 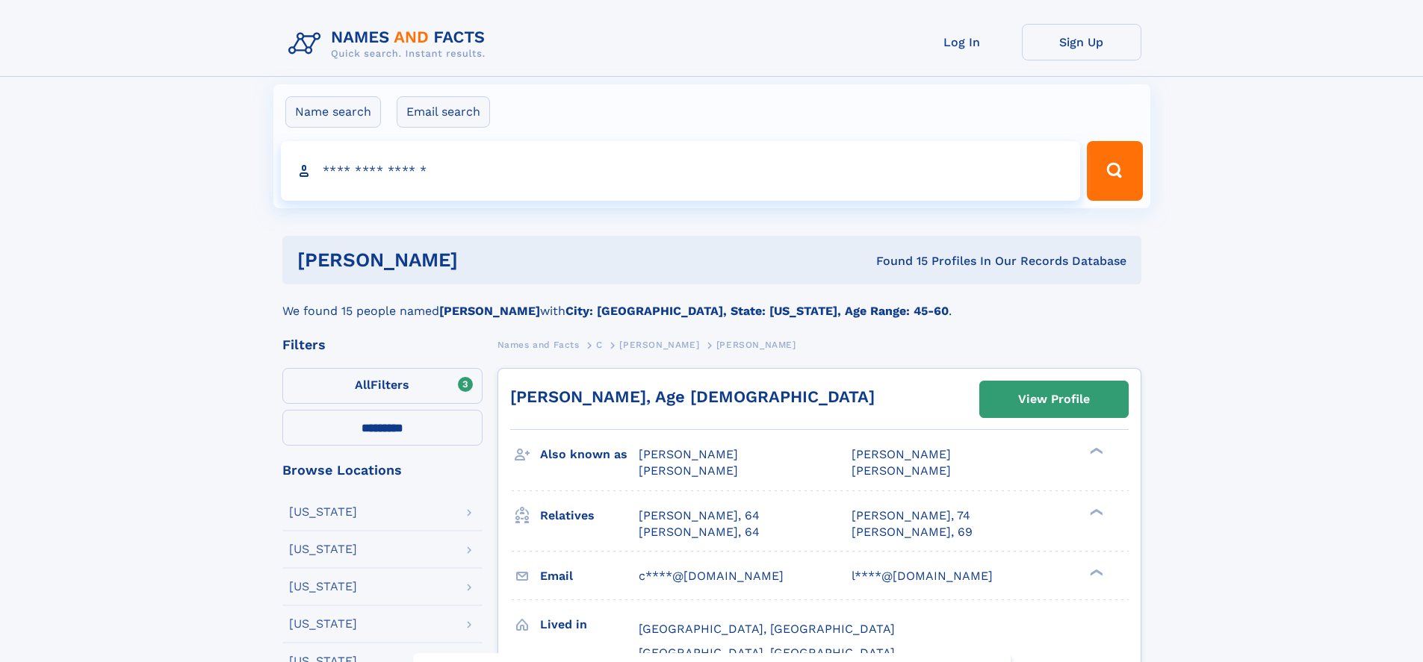 I want to click on span: All, so click(x=362, y=385).